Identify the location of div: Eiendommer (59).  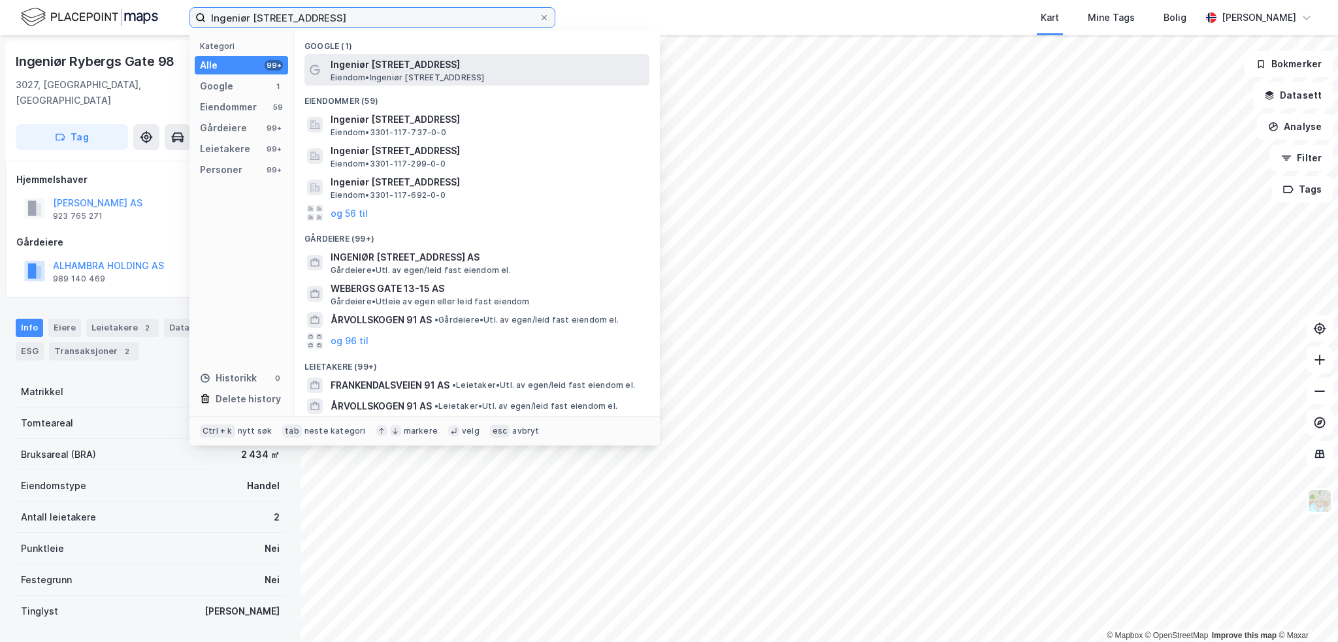
(477, 97).